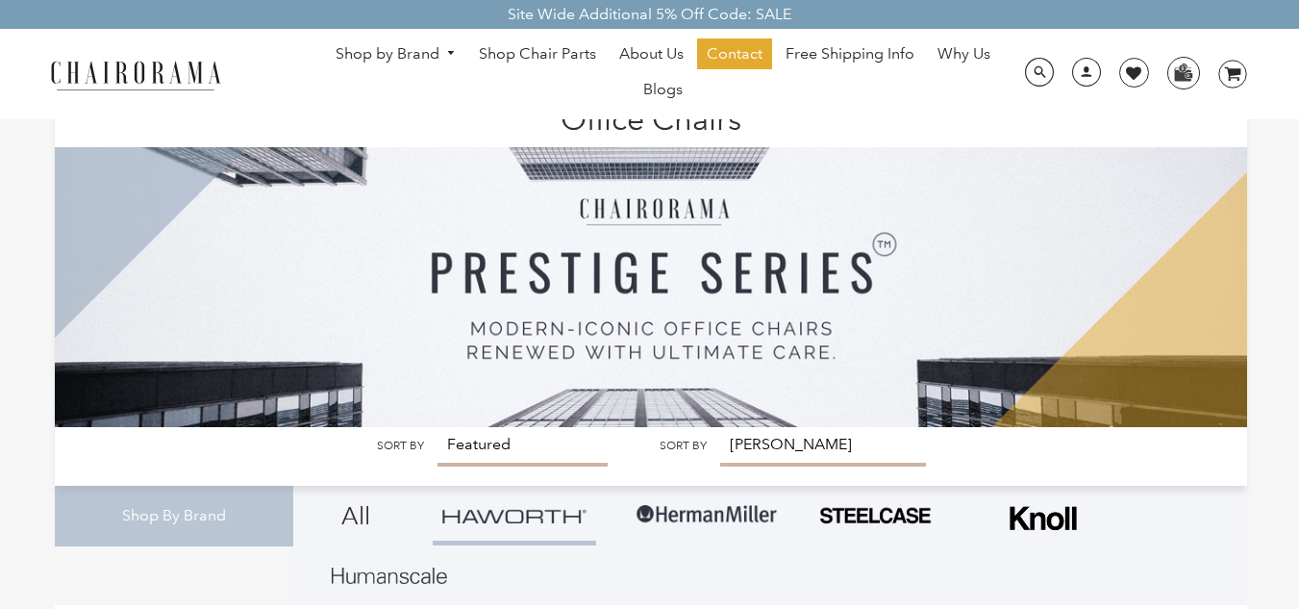 Image resolution: width=1299 pixels, height=609 pixels. I want to click on nav: DesktopNavigation, so click(663, 74).